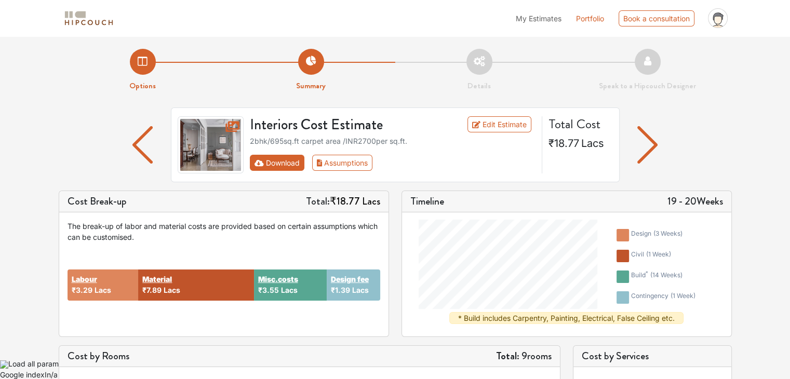 The image size is (790, 379). What do you see at coordinates (310, 86) in the screenshot?
I see `strong: Summary` at bounding box center [310, 86].